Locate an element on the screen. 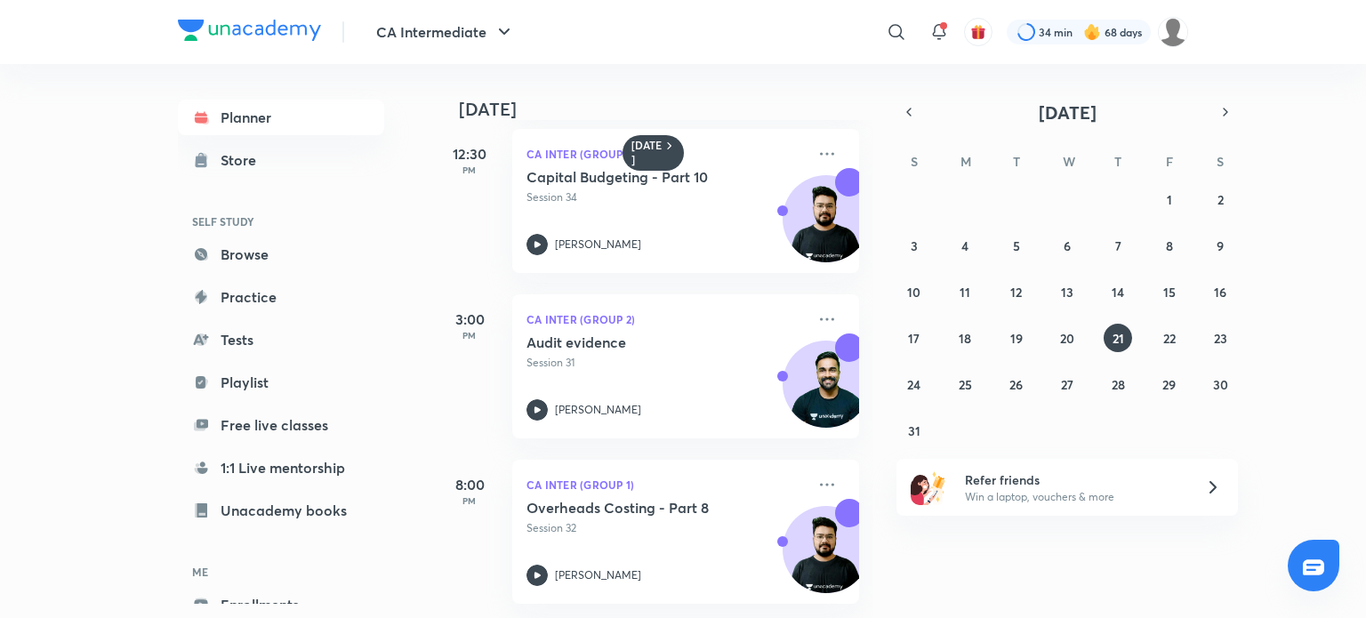 The width and height of the screenshot is (1366, 618). p: Session 34 is located at coordinates (666, 197).